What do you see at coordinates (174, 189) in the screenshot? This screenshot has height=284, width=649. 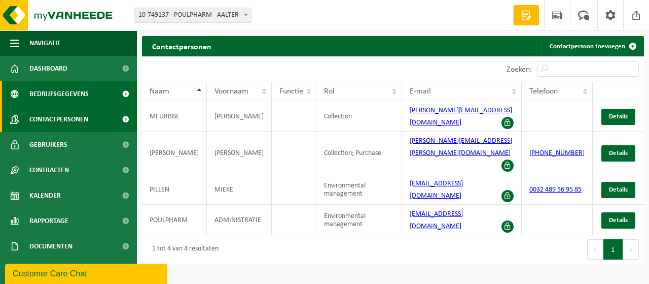 I see `td: PILLEN` at bounding box center [174, 189].